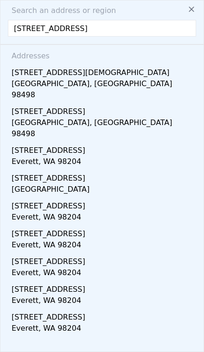 The width and height of the screenshot is (204, 352). What do you see at coordinates (102, 54) in the screenshot?
I see `div: Addresses` at bounding box center [102, 54].